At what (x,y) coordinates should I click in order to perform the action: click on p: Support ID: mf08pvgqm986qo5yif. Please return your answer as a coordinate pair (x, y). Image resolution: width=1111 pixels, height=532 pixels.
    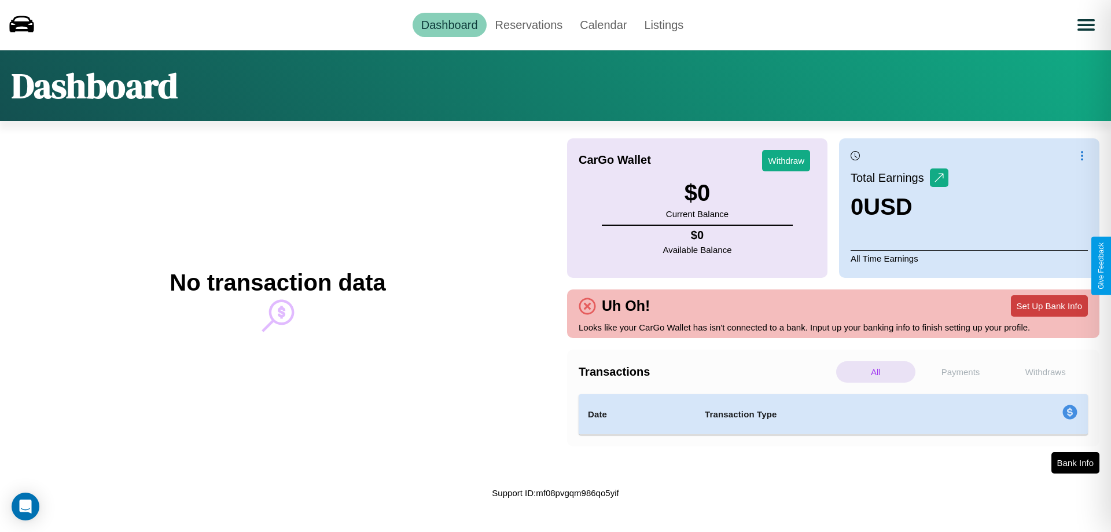
    Looking at the image, I should click on (555, 492).